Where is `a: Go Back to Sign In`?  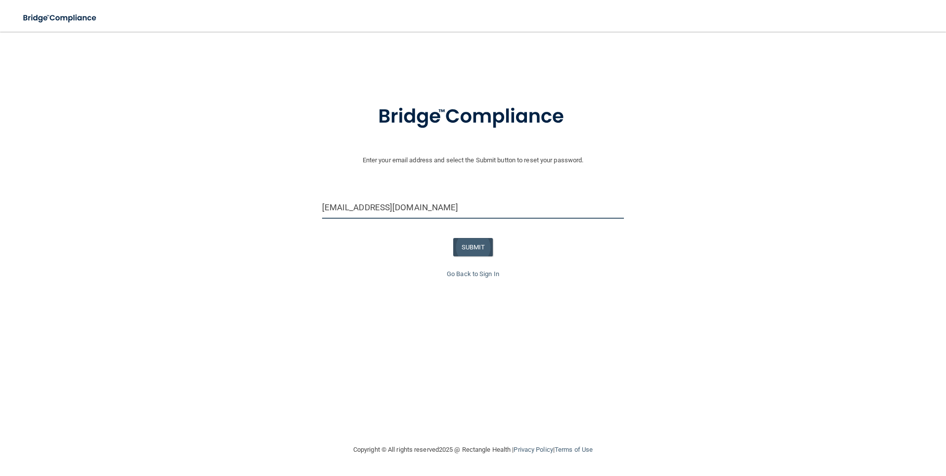
a: Go Back to Sign In is located at coordinates (473, 273).